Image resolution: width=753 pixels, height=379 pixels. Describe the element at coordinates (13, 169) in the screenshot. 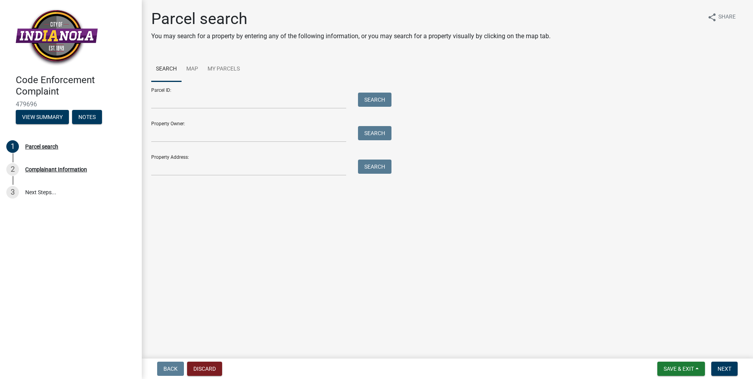

I see `div: 2` at that location.